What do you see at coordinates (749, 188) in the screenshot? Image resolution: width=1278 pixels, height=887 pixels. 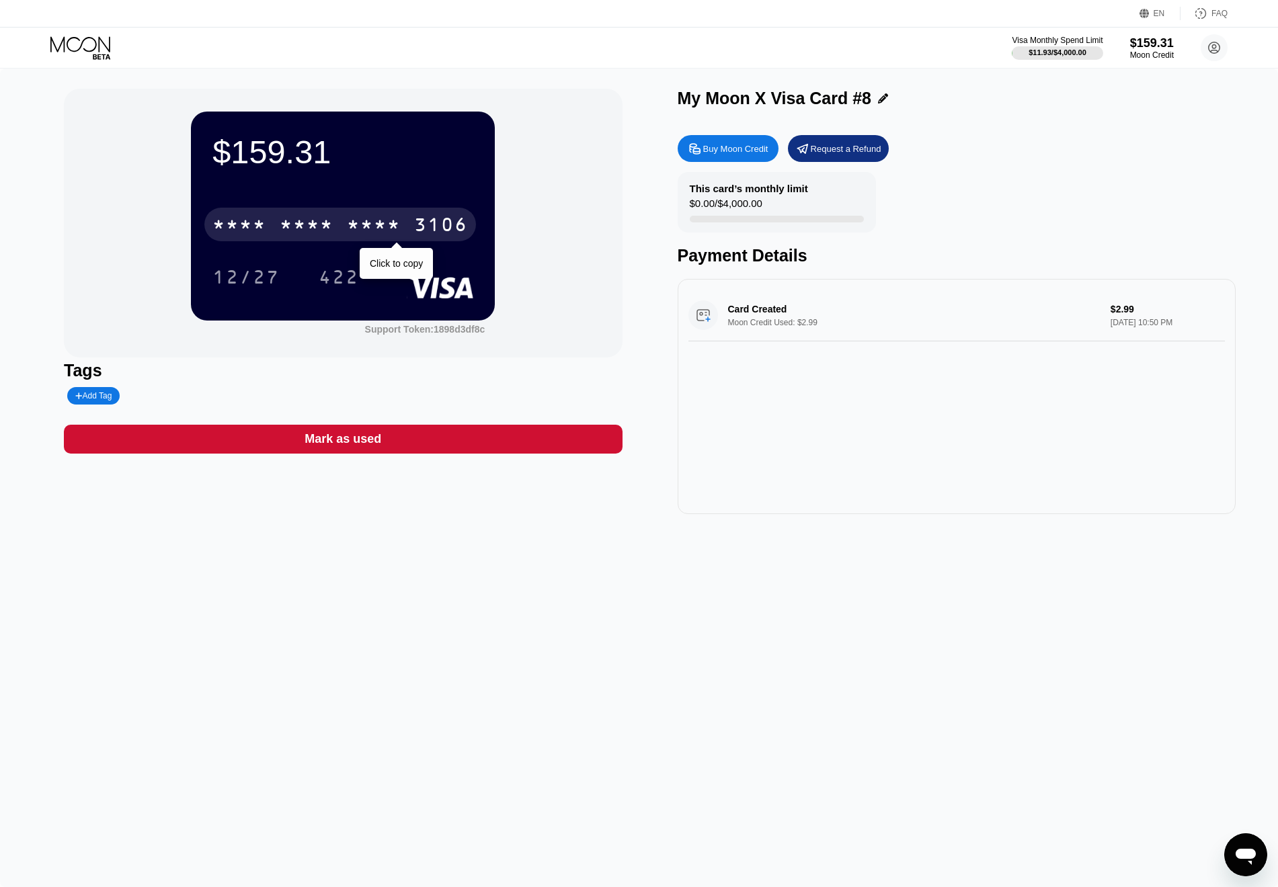 I see `div: This card’s monthly limit` at bounding box center [749, 188].